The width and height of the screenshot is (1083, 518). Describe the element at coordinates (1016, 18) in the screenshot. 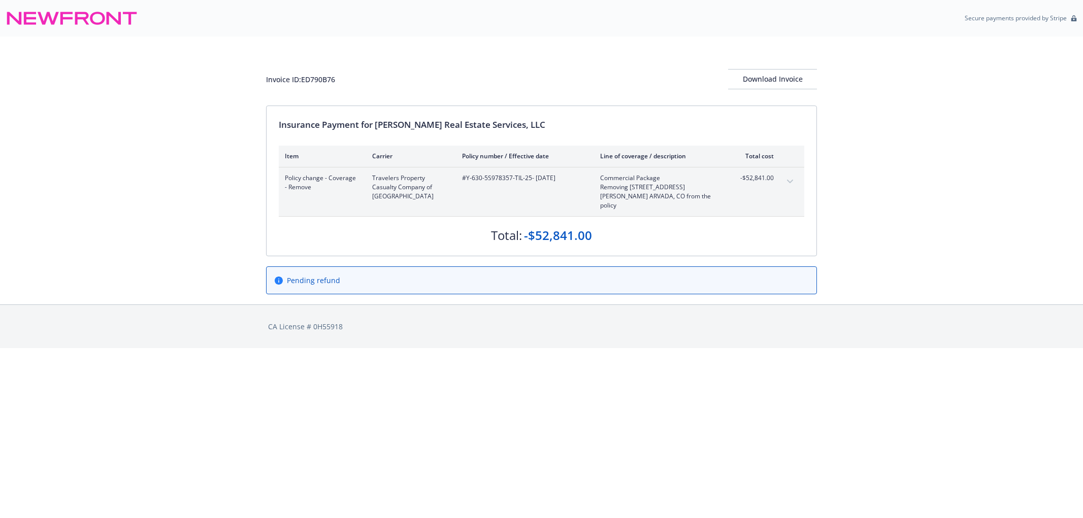

I see `p: Secure payments provided by Stripe` at that location.